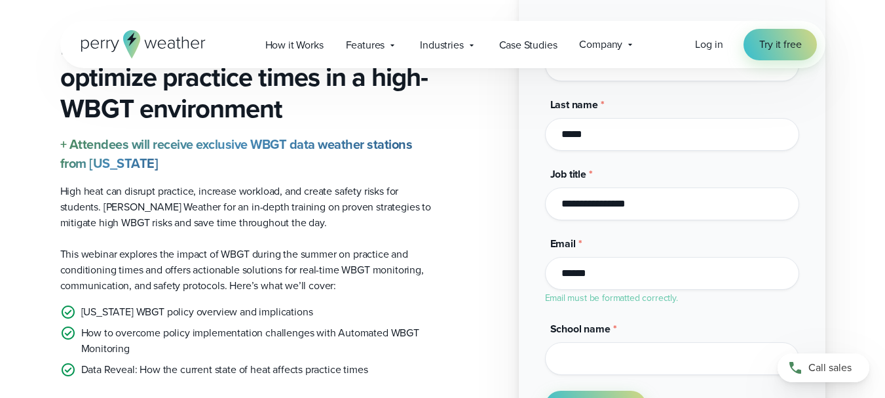  Describe the element at coordinates (709, 45) in the screenshot. I see `a: Log in` at that location.